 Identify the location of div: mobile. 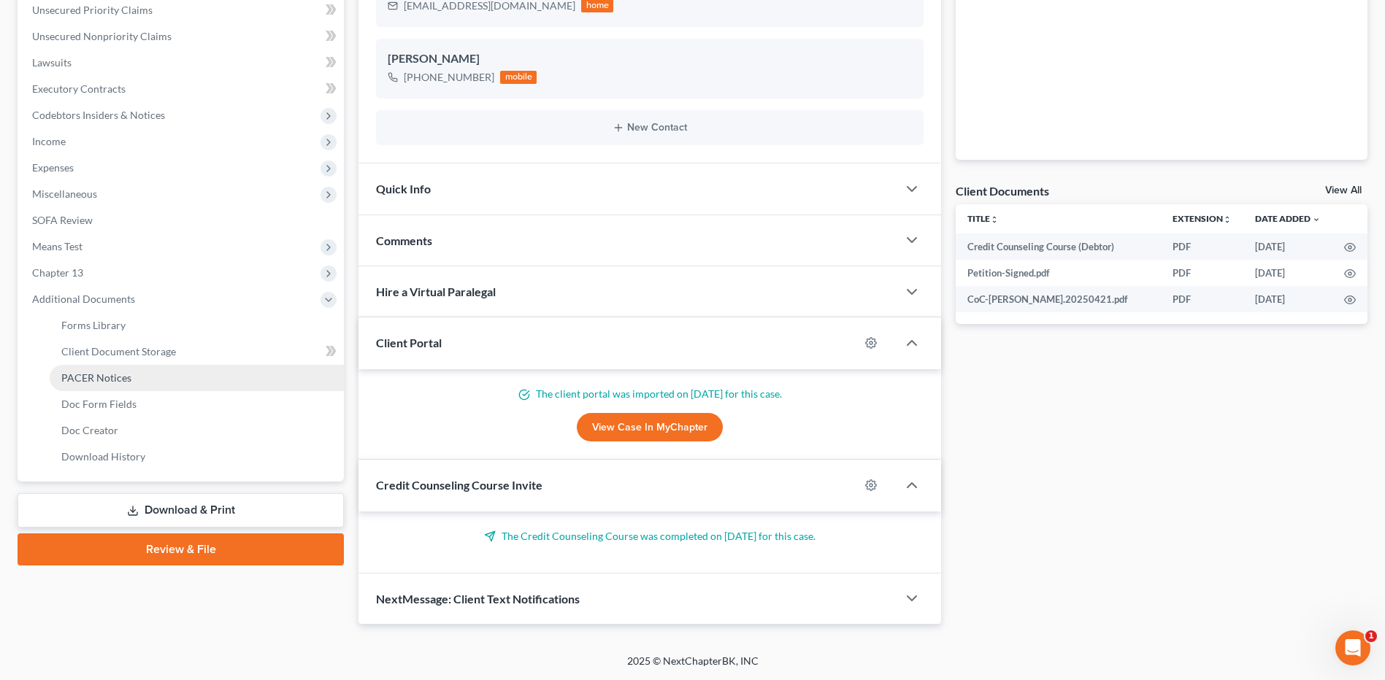
(518, 77).